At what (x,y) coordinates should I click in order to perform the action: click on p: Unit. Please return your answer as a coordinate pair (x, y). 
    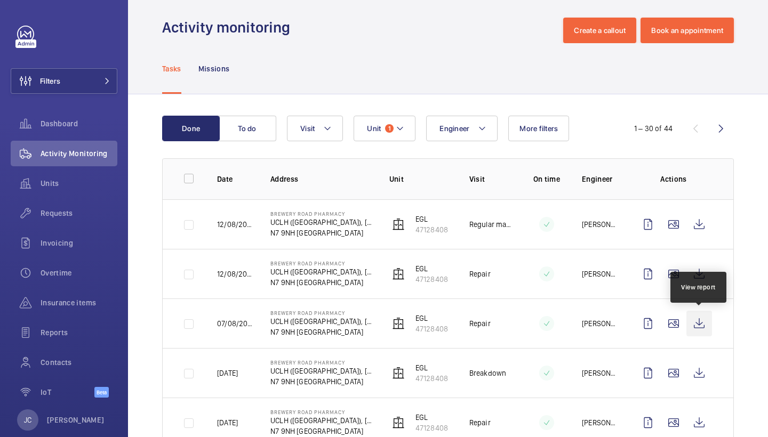
    Looking at the image, I should click on (421, 179).